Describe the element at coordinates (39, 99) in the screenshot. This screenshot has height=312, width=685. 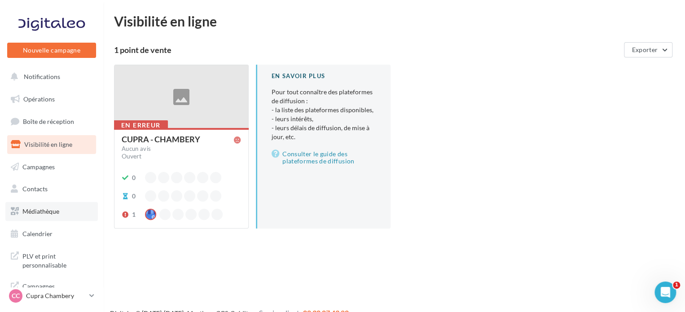
I see `span: Opérations` at that location.